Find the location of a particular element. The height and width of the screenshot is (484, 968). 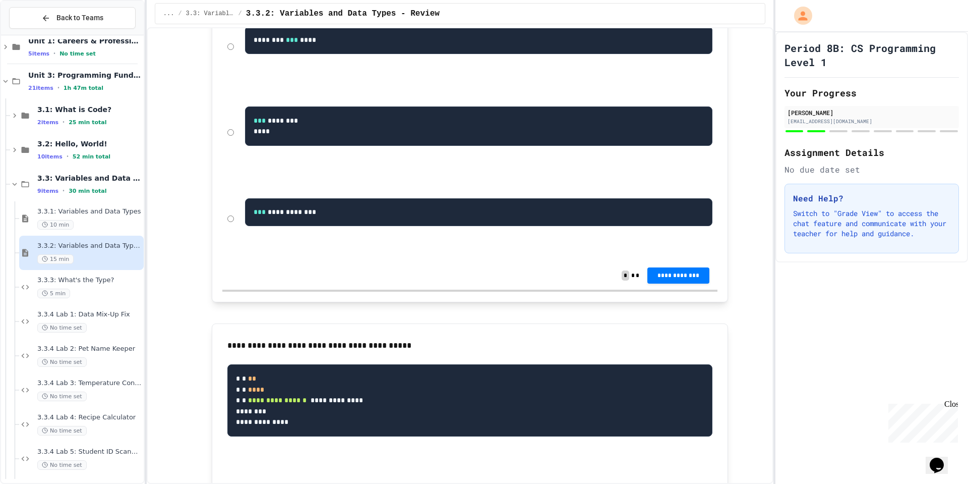

span: 2 items is located at coordinates (48, 122).